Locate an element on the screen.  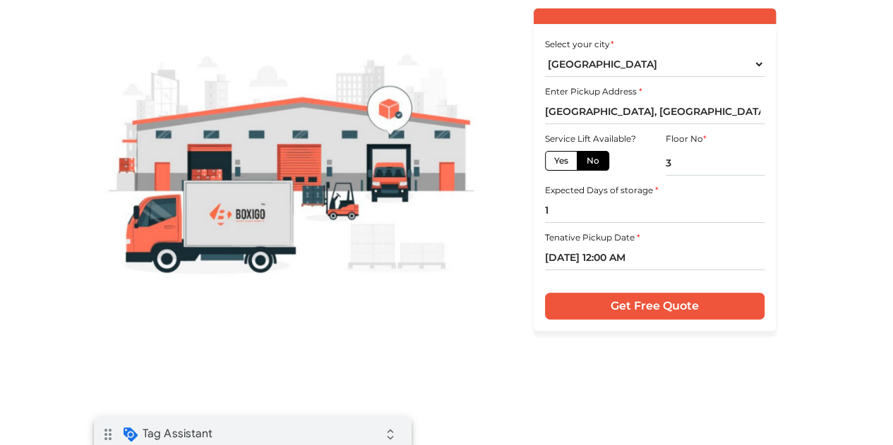
label: Yes is located at coordinates (561, 161).